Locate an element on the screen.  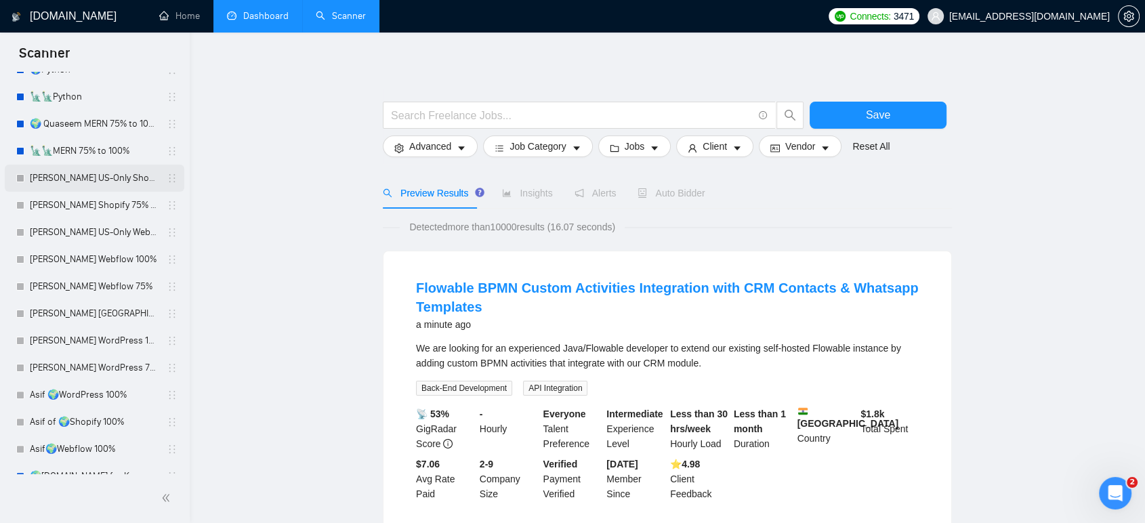
div: Experience Level is located at coordinates (635, 429).